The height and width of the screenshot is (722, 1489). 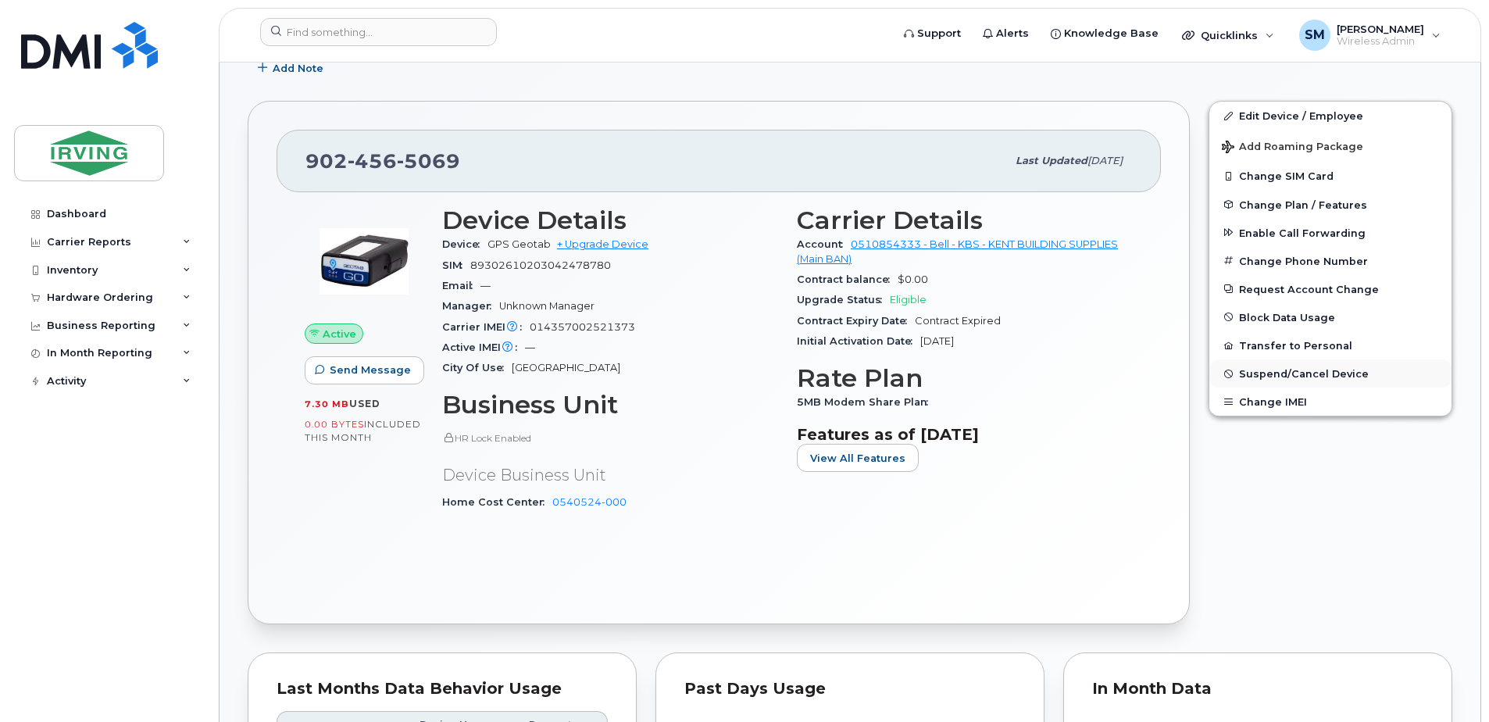 I want to click on button: View All Features, so click(x=858, y=458).